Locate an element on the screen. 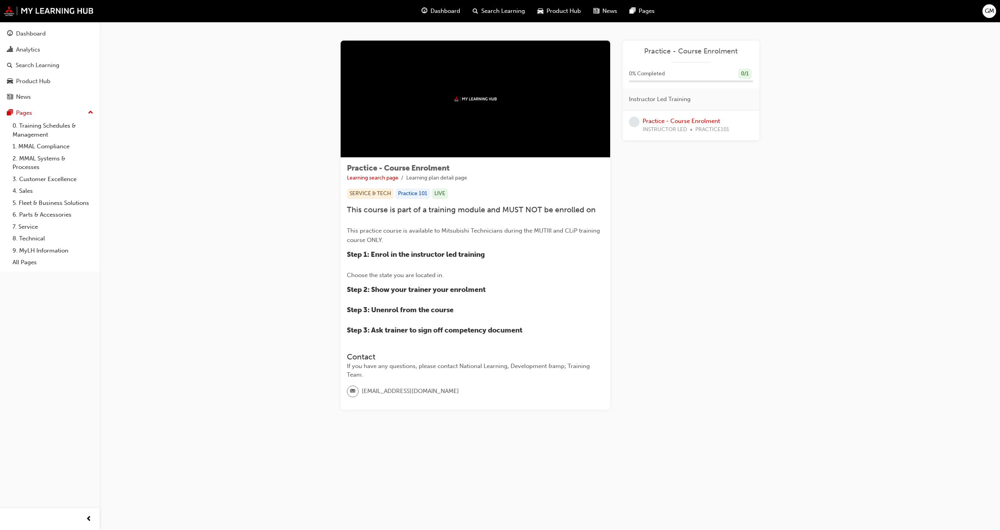  span: Instructor Led Training is located at coordinates (660, 99).